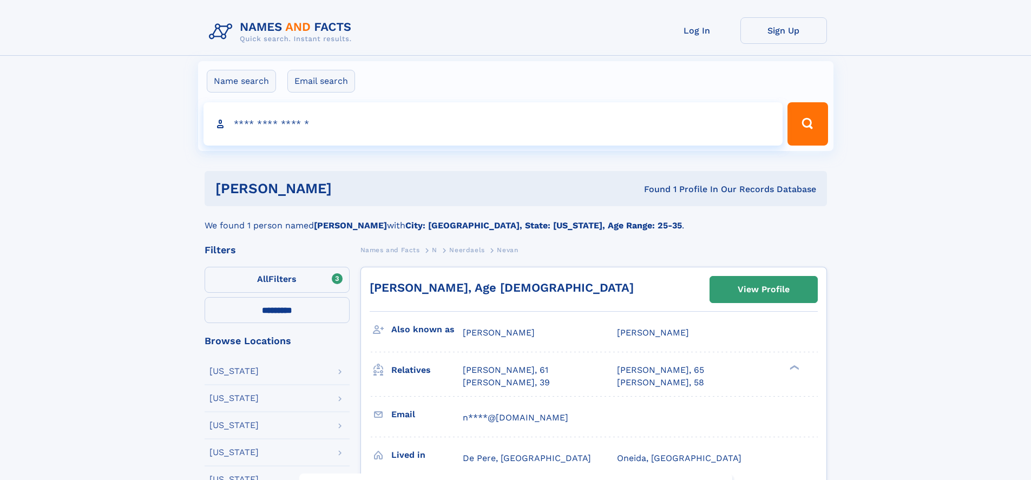  Describe the element at coordinates (241, 81) in the screenshot. I see `label: Name search` at that location.